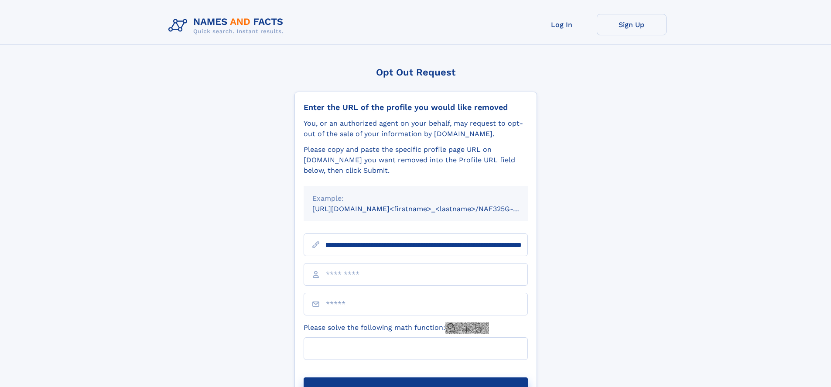 This screenshot has width=831, height=387. I want to click on img: Logo Names and Facts, so click(228, 26).